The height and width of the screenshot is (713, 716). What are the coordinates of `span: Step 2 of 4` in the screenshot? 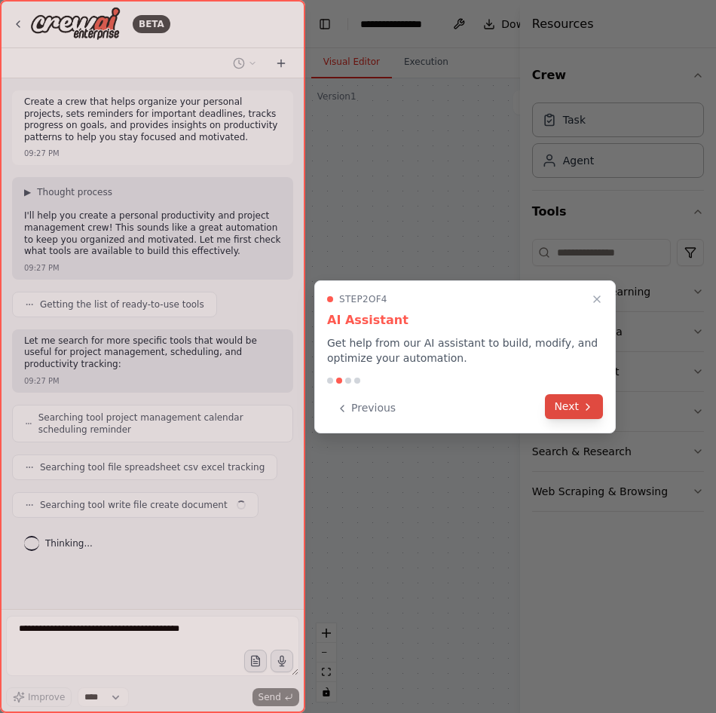 It's located at (363, 299).